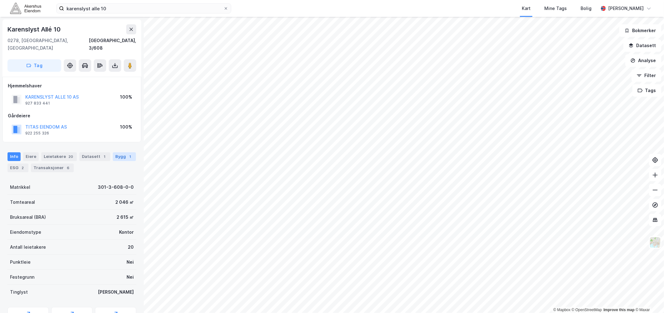 The image size is (664, 313). What do you see at coordinates (26, 8) in the screenshot?
I see `img: akershus-eiendom-logo.9091f326c980b4bce74ccdd9f866810c.svg` at bounding box center [26, 8].